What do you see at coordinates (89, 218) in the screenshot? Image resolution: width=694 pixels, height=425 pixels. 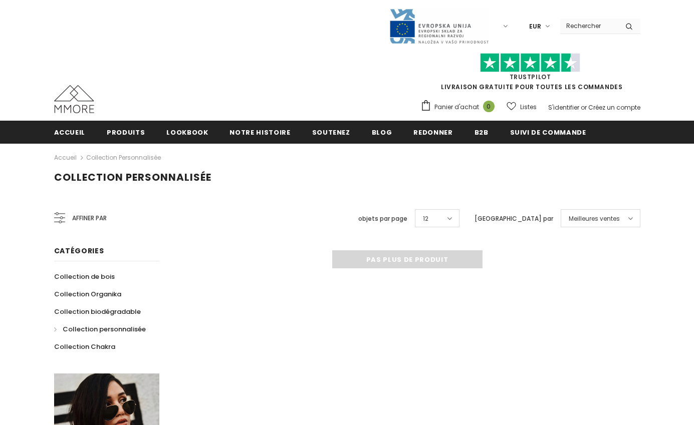 I see `span: Affiner par` at bounding box center [89, 218].